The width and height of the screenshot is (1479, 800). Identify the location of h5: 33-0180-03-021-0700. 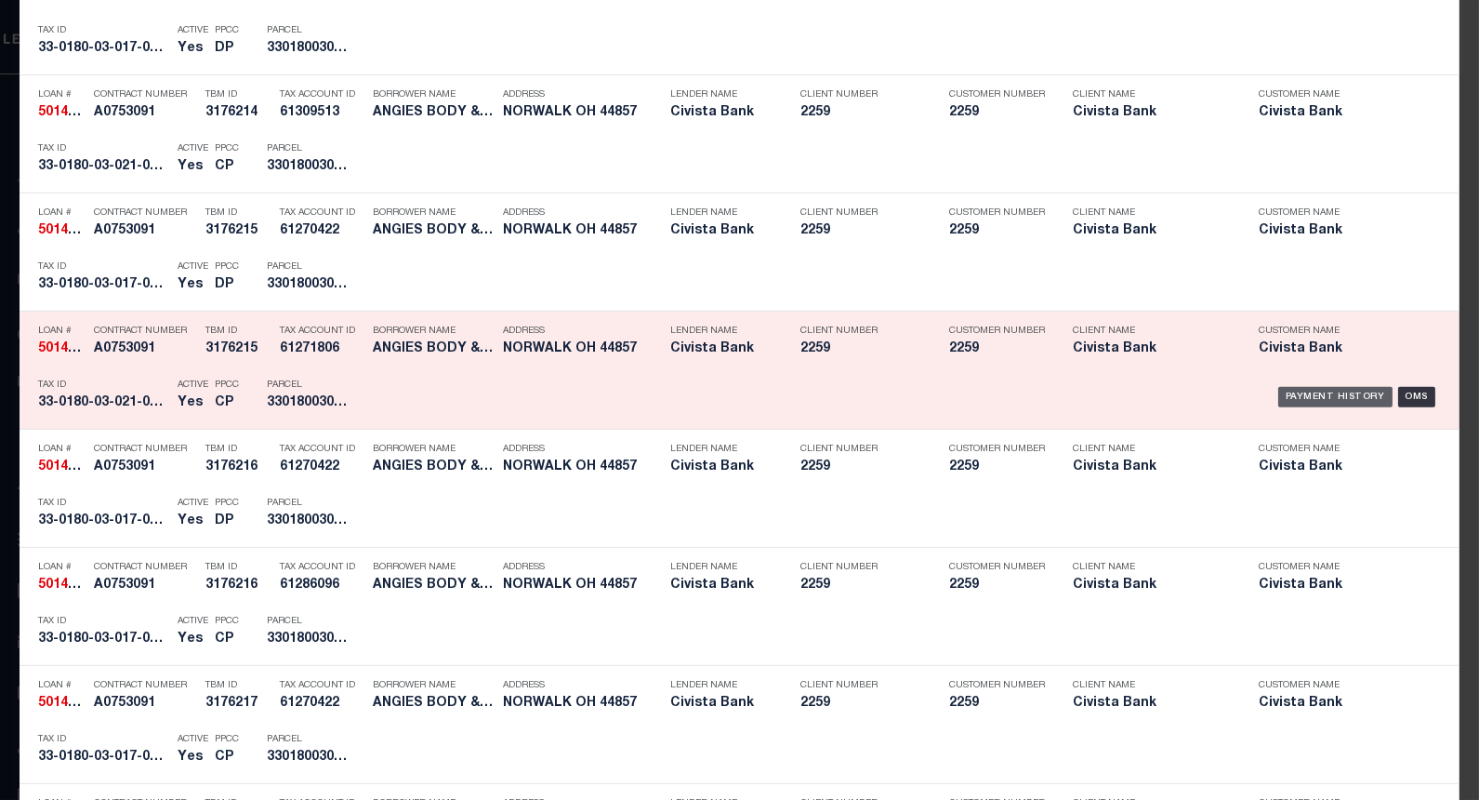
(103, 166).